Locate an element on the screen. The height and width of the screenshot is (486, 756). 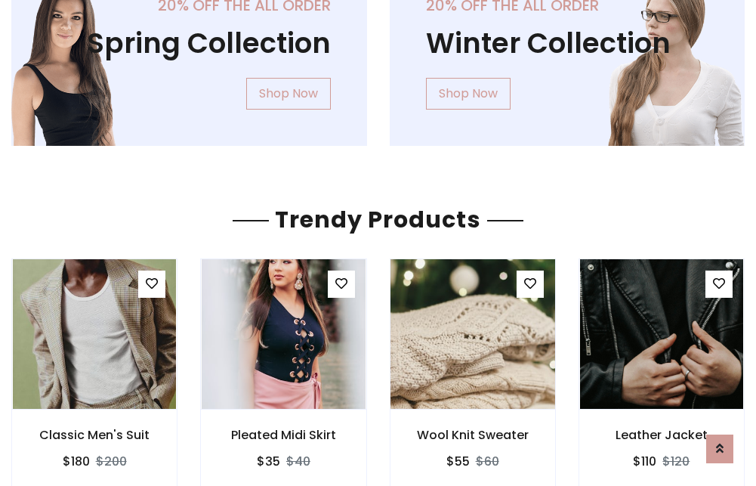
h6: $180 is located at coordinates (76, 461).